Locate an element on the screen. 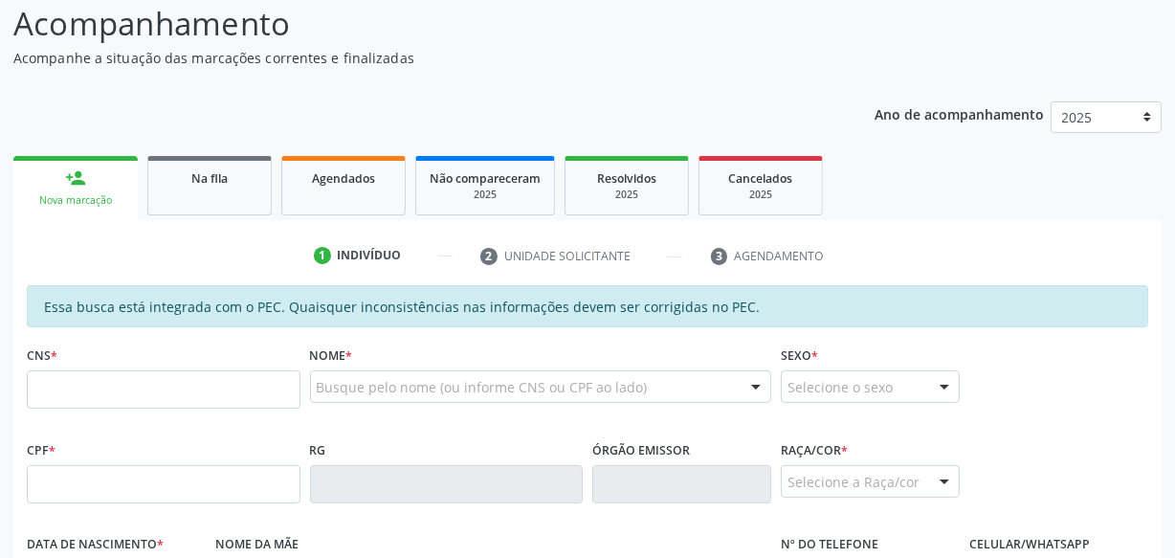  p: Ano de acompanhamento is located at coordinates (959, 113).